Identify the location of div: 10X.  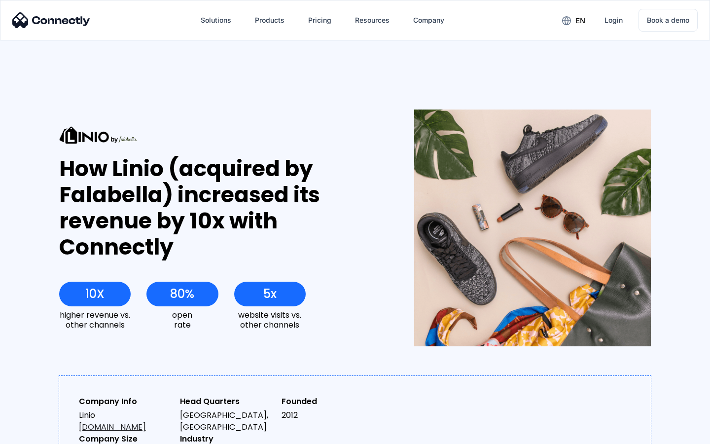
(95, 294).